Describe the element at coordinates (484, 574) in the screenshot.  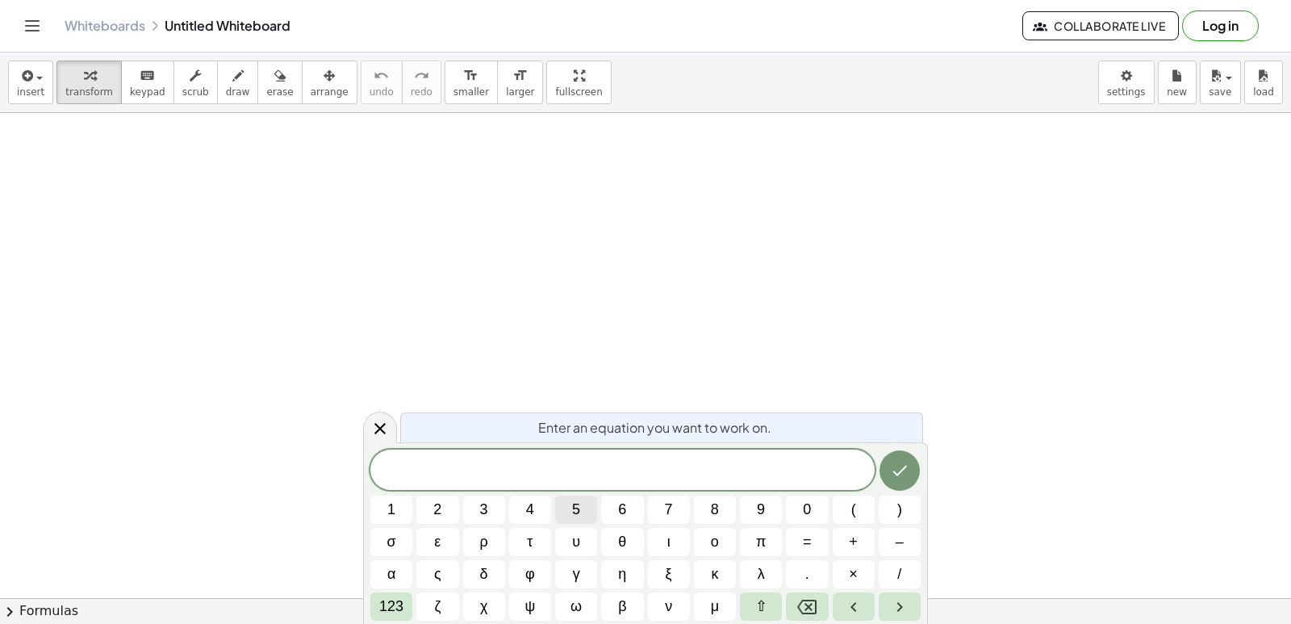
I see `span: δ` at that location.